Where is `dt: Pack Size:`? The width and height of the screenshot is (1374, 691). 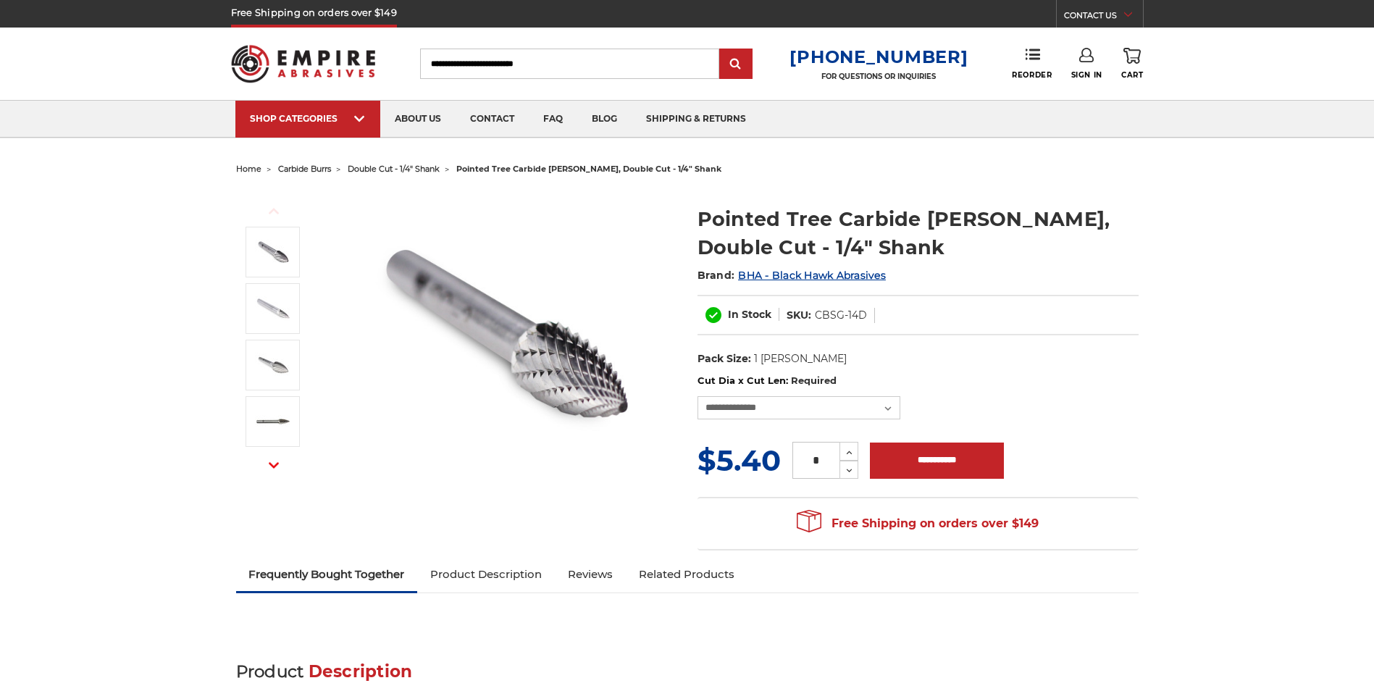 dt: Pack Size: is located at coordinates (724, 358).